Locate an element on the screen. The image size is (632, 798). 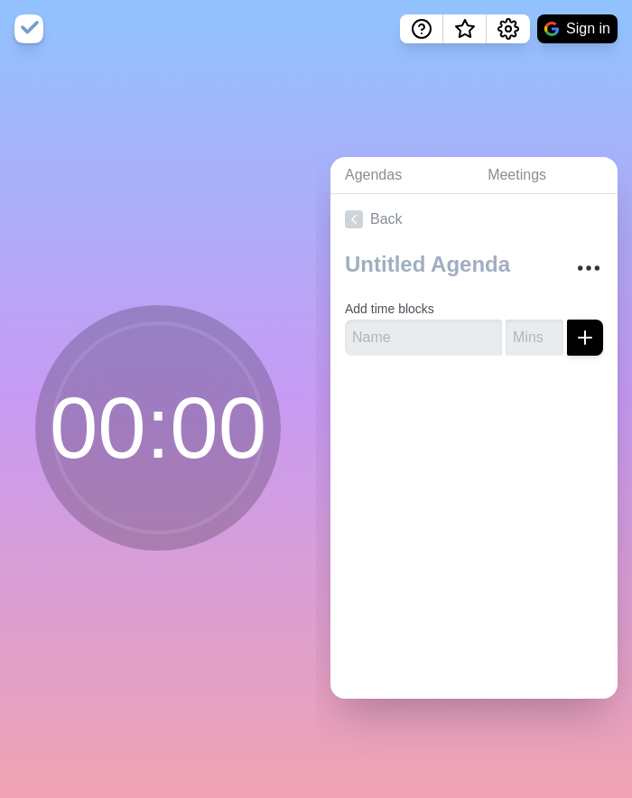
label: Add time blocks is located at coordinates (389, 309).